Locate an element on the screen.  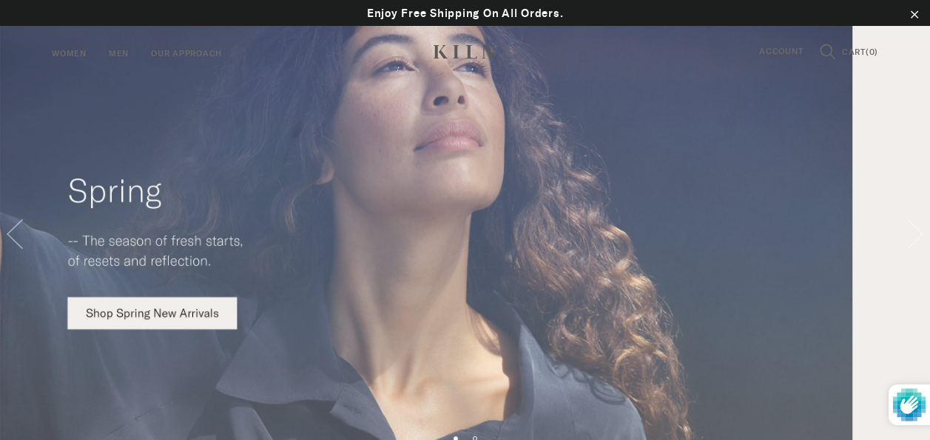
a: CART(0) is located at coordinates (860, 53).